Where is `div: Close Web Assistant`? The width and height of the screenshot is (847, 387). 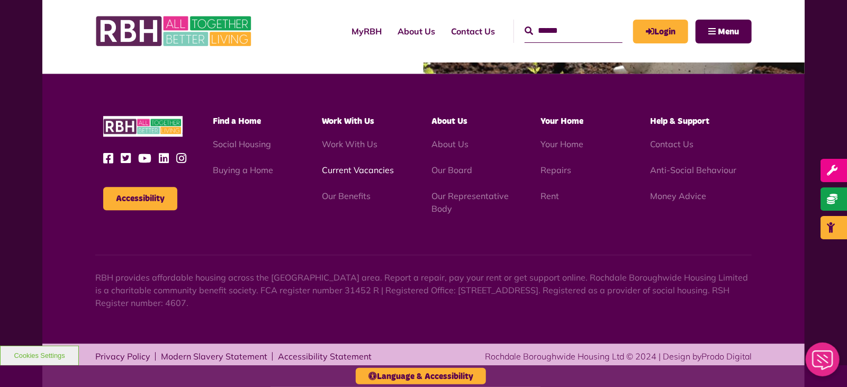
div: Close Web Assistant is located at coordinates (23, 20).